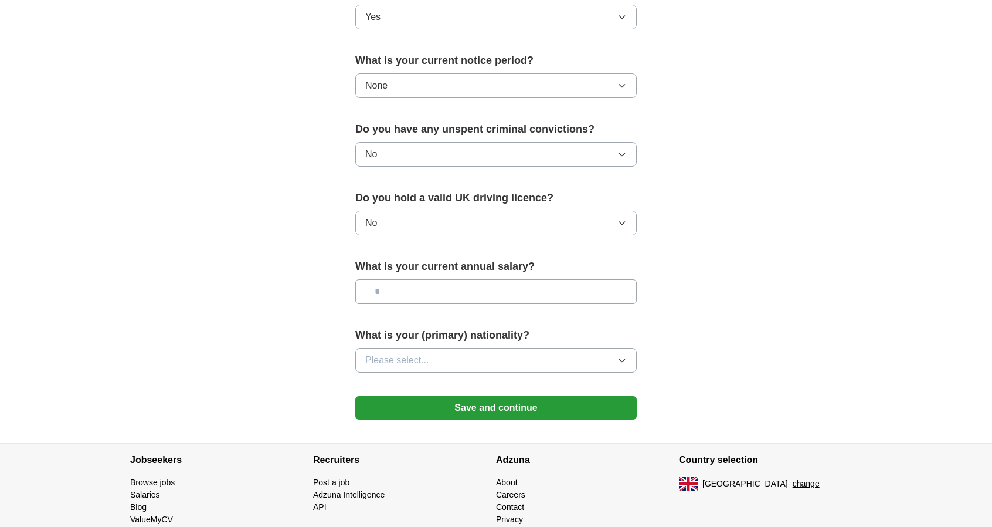 The image size is (992, 527). What do you see at coordinates (331, 482) in the screenshot?
I see `a: Post a job` at bounding box center [331, 482].